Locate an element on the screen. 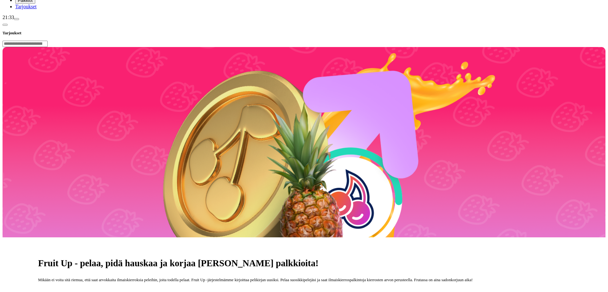  input: Search is located at coordinates (25, 44).